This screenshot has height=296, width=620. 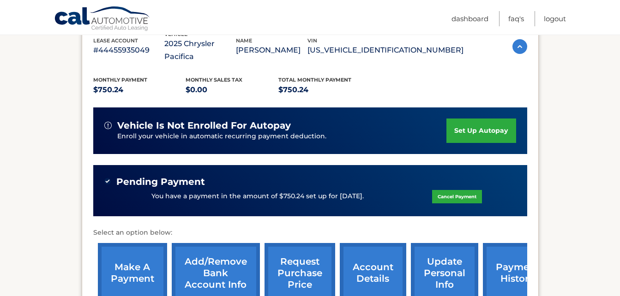 What do you see at coordinates (244, 41) in the screenshot?
I see `span: name` at bounding box center [244, 41].